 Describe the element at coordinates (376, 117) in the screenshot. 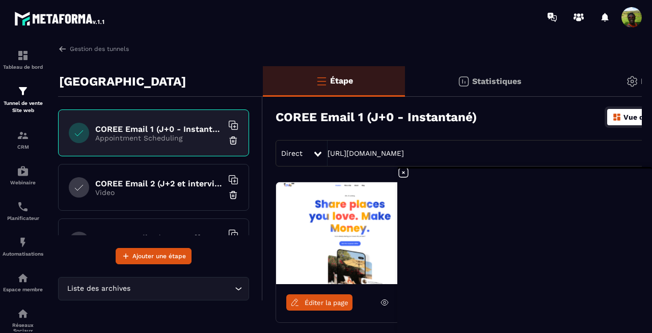

I see `h3: COREE Email 1 (J+0 - Instantané)` at that location.